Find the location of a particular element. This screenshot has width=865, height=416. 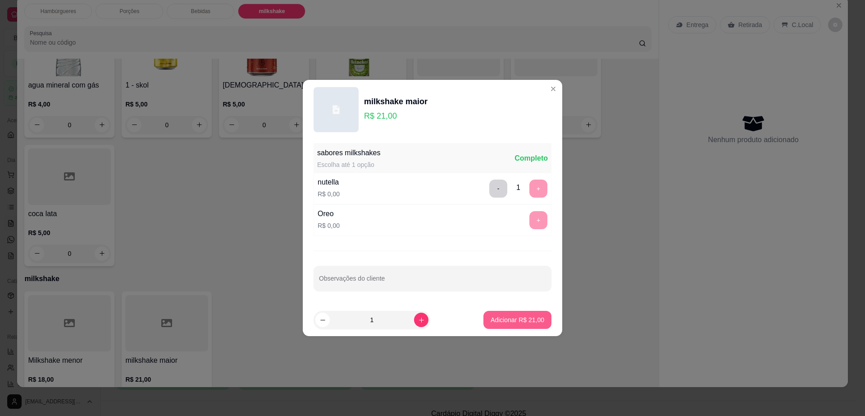

div: nutella is located at coordinates (329, 182).